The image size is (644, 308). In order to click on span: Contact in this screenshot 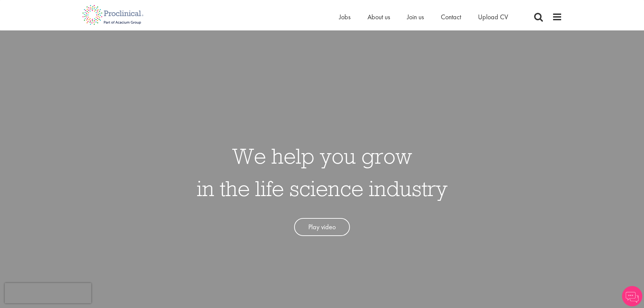, I will do `click(451, 17)`.